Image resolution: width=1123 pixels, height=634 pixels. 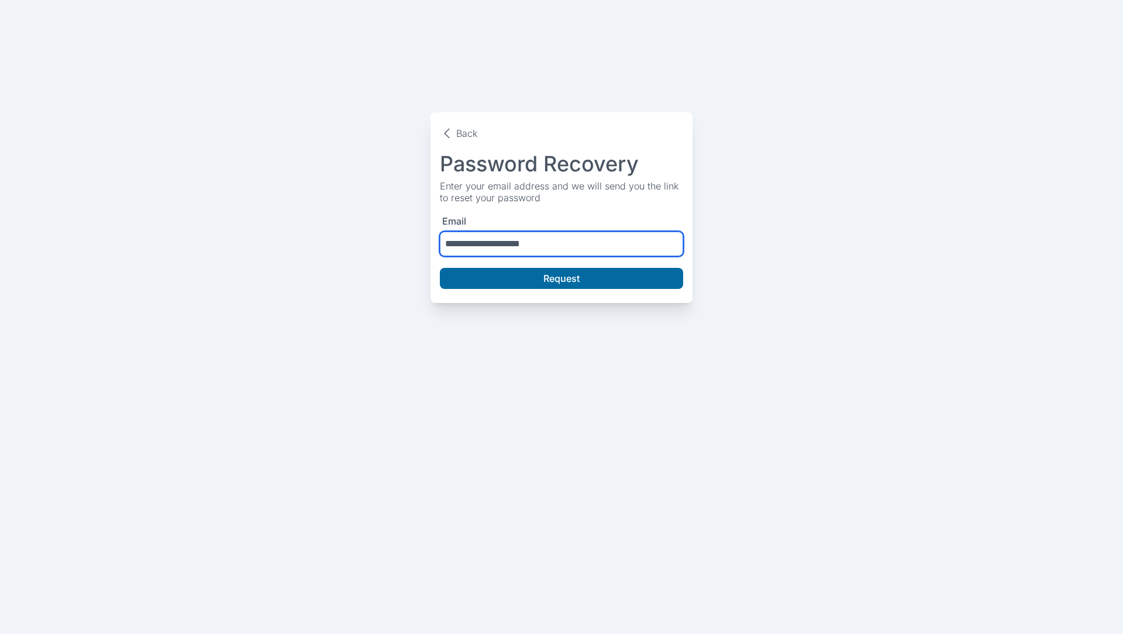 What do you see at coordinates (562, 133) in the screenshot?
I see `button: Back` at bounding box center [562, 133].